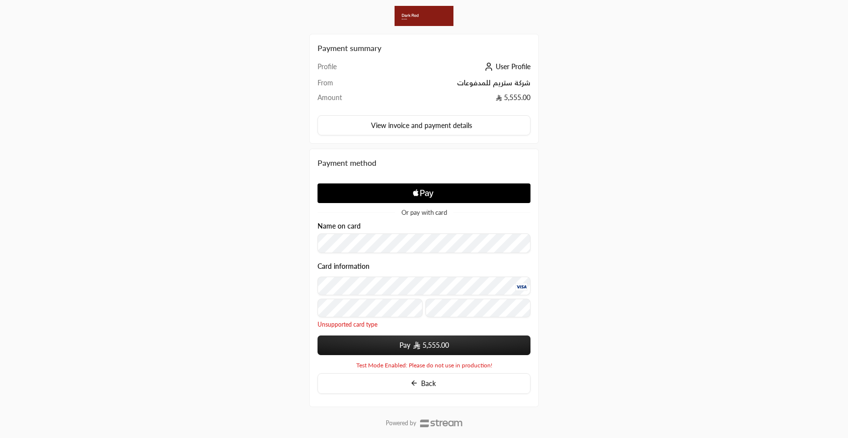 The image size is (848, 438). I want to click on td: Amount, so click(344, 100).